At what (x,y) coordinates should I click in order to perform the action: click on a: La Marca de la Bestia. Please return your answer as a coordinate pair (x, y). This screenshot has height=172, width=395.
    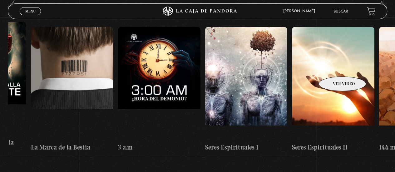
    Looking at the image, I should click on (72, 89).